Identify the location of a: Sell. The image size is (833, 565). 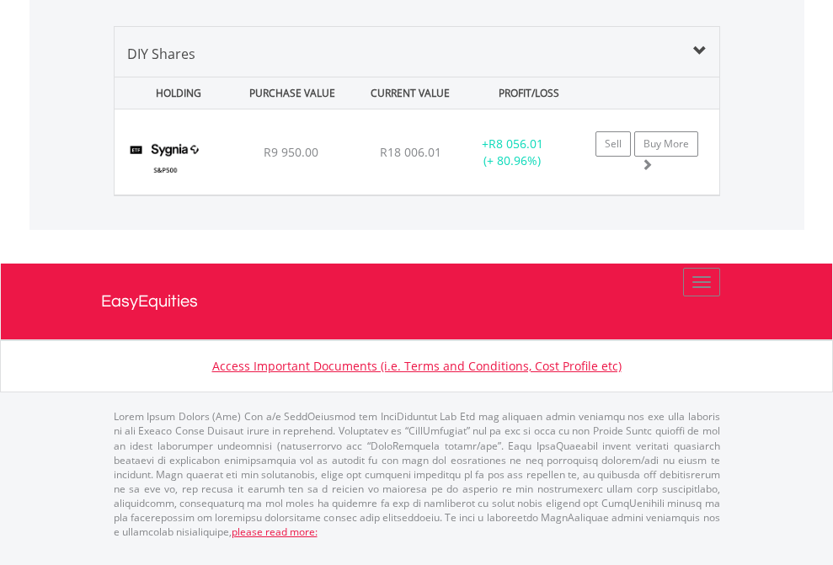
(613, 144).